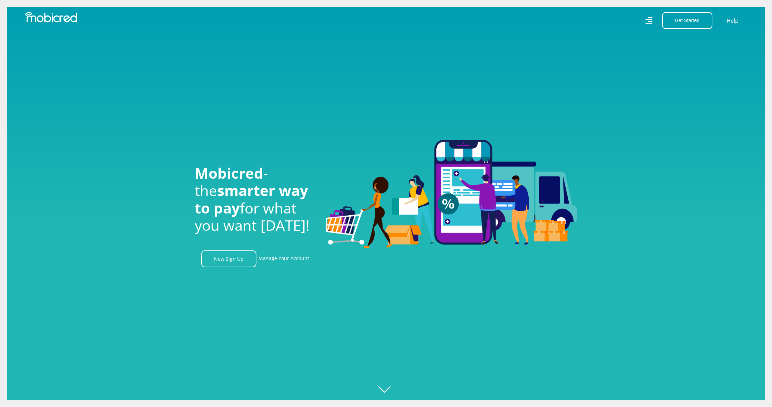  Describe the element at coordinates (51, 17) in the screenshot. I see `img: Mobicred` at that location.